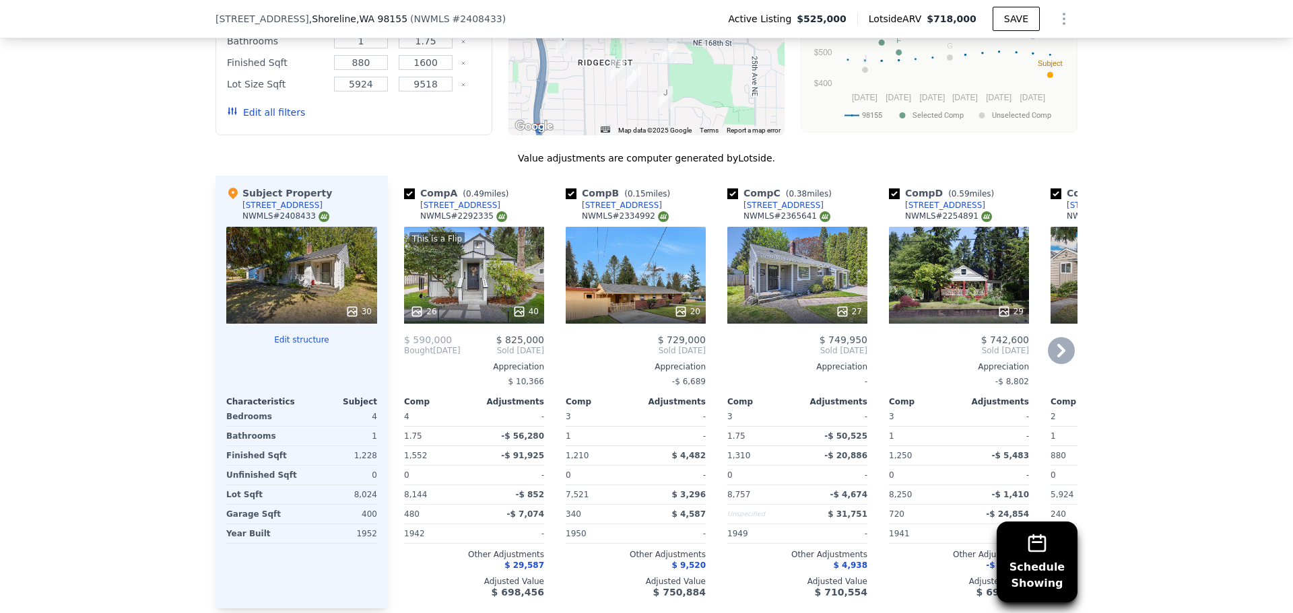 The height and width of the screenshot is (613, 1293). Describe the element at coordinates (841, 593) in the screenshot. I see `span: $ 710,554` at that location.